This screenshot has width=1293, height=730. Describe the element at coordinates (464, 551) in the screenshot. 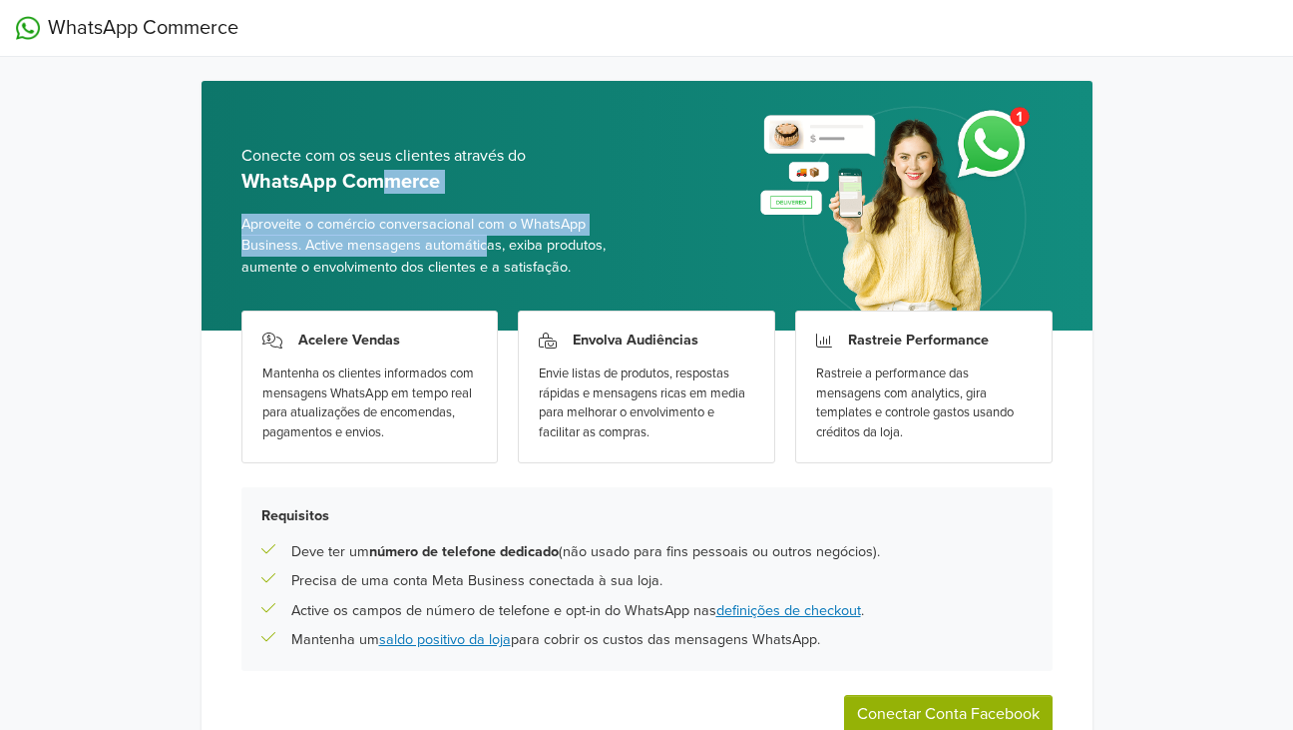

I see `b: número de telefone dedicado` at that location.